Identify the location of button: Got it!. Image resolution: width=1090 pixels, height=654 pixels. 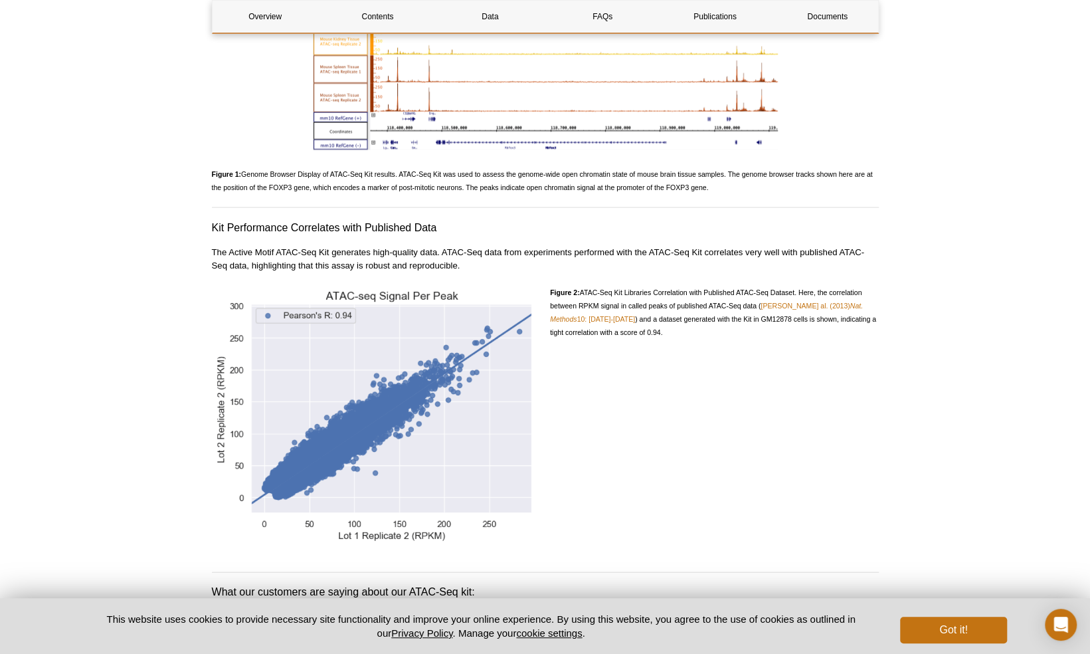
(953, 630).